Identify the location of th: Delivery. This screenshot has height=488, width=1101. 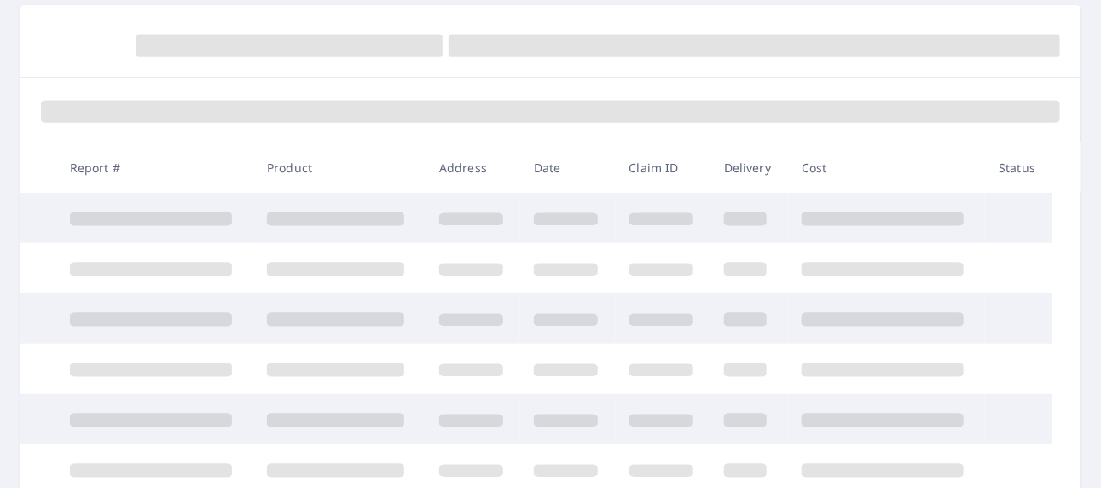
(749, 167).